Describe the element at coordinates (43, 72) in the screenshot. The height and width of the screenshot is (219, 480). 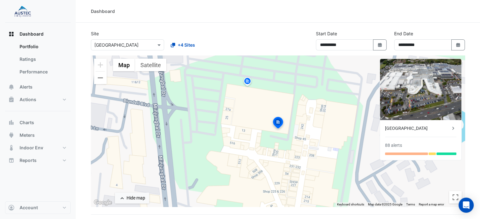
I see `a: Performance` at that location.